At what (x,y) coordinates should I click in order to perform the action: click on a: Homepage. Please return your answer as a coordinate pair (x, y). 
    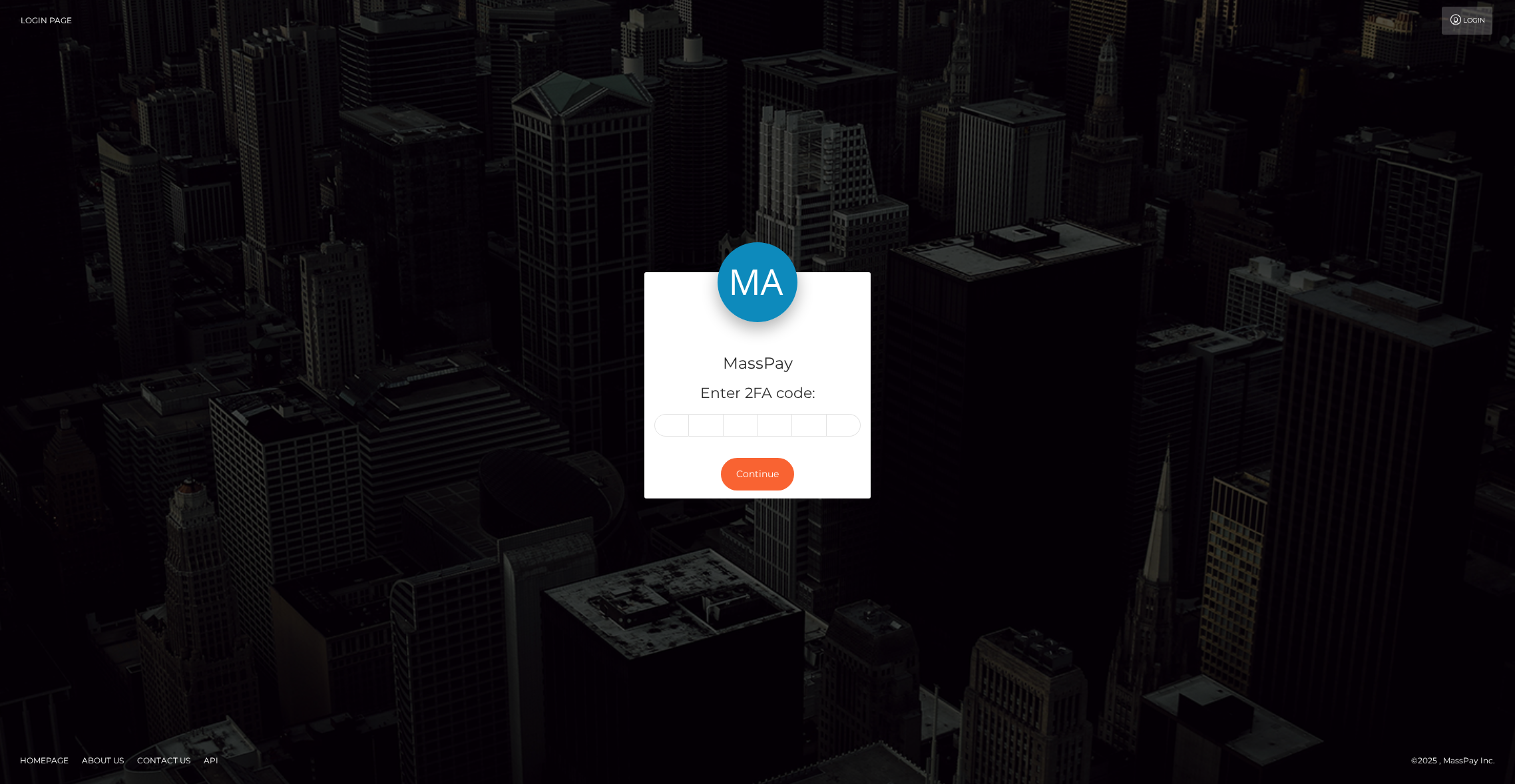
    Looking at the image, I should click on (44, 760).